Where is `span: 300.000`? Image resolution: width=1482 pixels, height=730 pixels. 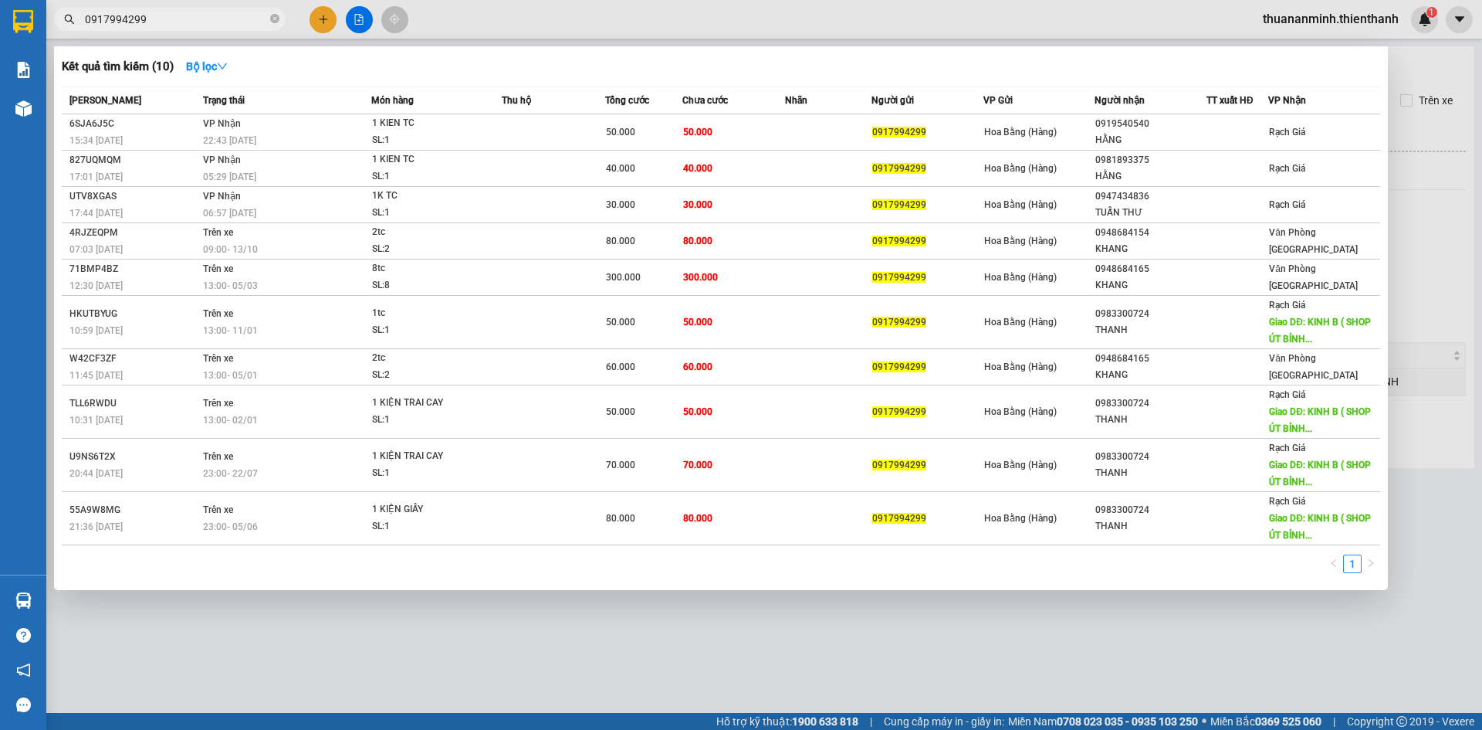
span: 300.000 is located at coordinates (700, 277).